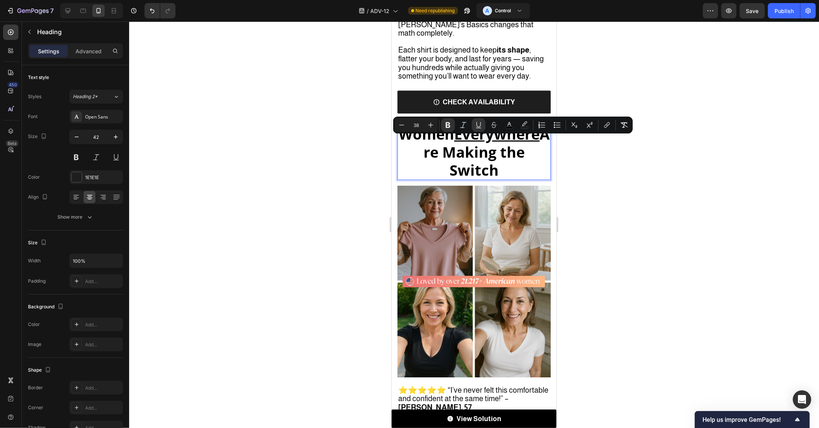 The width and height of the screenshot is (819, 428). What do you see at coordinates (52, 11) in the screenshot?
I see `p: 7` at bounding box center [52, 11].